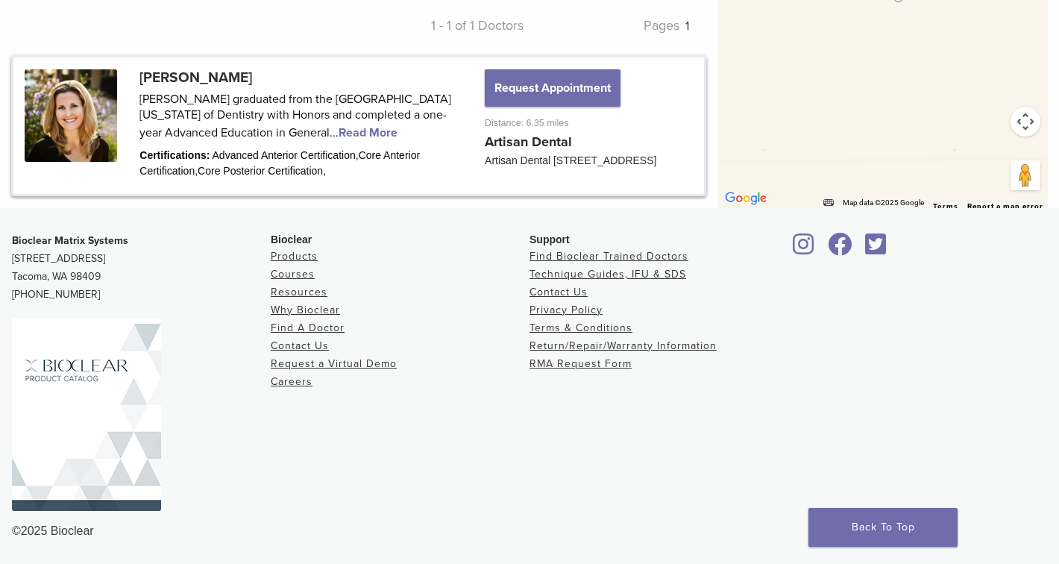 This screenshot has height=564, width=1059. What do you see at coordinates (70, 240) in the screenshot?
I see `strong: Bioclear Matrix Systems` at bounding box center [70, 240].